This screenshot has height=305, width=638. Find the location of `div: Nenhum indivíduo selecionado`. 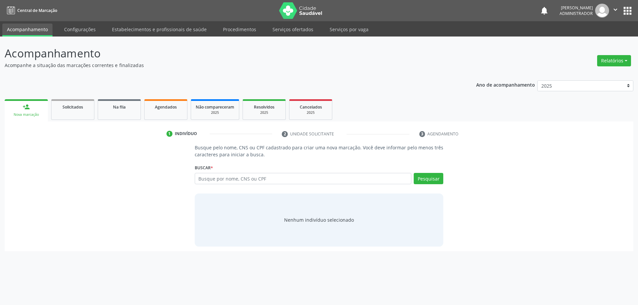

div: Nenhum indivíduo selecionado is located at coordinates (319, 220).